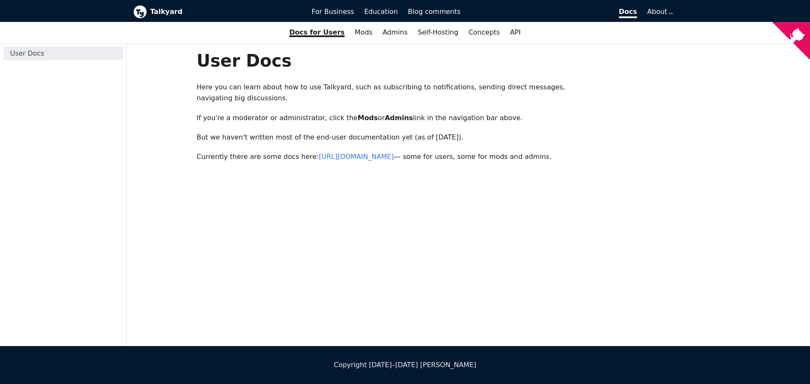  Describe the element at coordinates (399, 157) in the screenshot. I see `p: Currently there are some docs here: — some for users, some for mods and admins.` at that location.